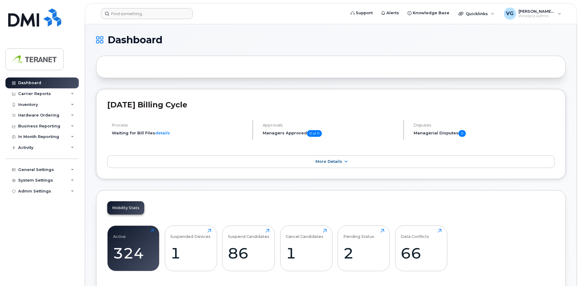 Image resolution: width=580 pixels, height=286 pixels. What do you see at coordinates (179, 125) in the screenshot?
I see `h4: Process` at bounding box center [179, 125].